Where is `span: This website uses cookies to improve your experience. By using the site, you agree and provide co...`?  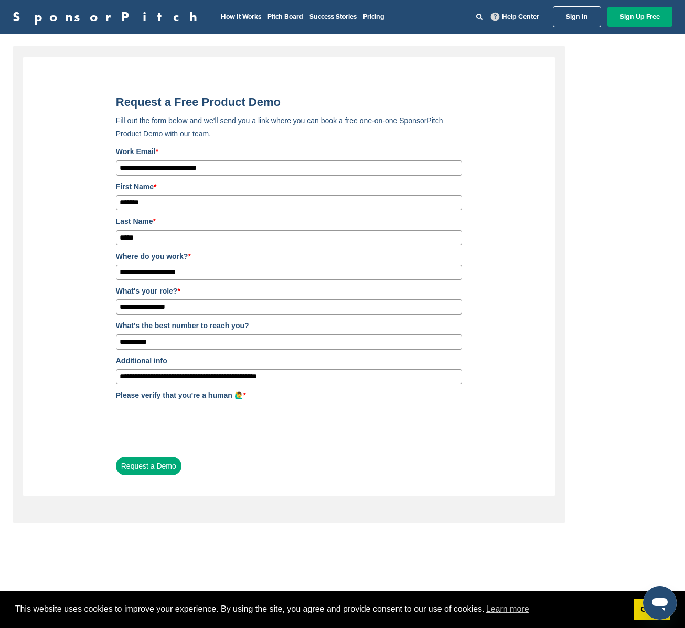
span: This website uses cookies to improve your experience. By using the site, you agree and provide co... is located at coordinates (320, 609).